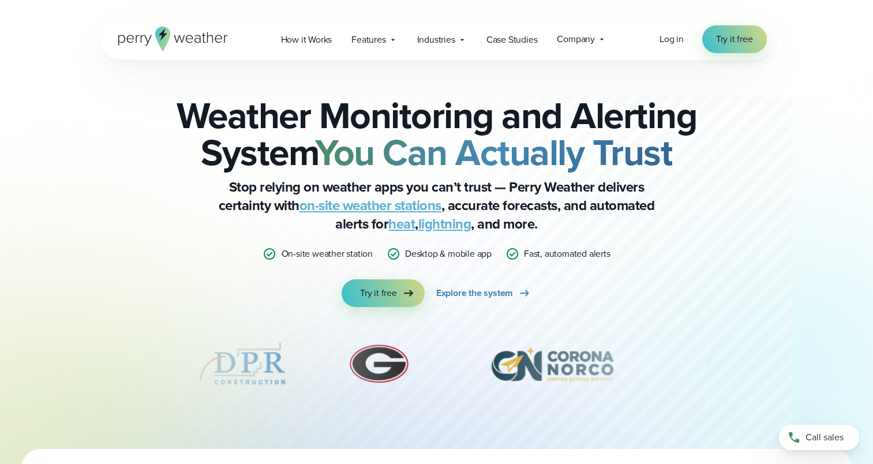  I want to click on span: Call sales, so click(825, 437).